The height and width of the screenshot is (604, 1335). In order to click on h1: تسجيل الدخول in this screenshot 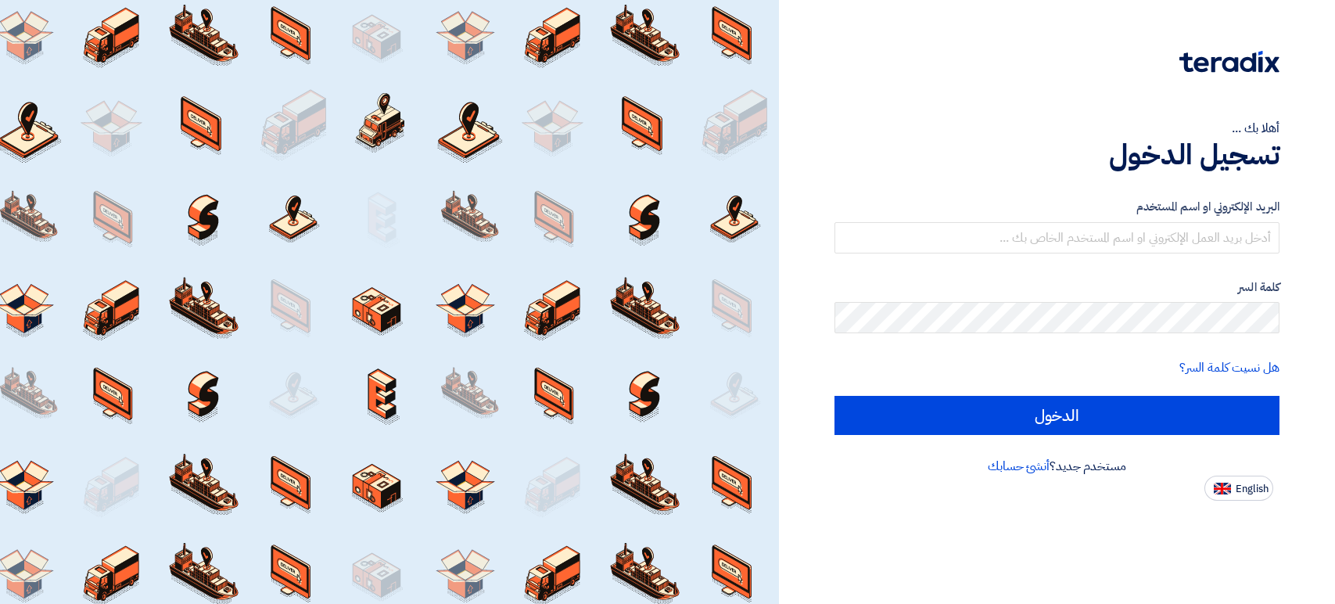, I will do `click(1057, 155)`.